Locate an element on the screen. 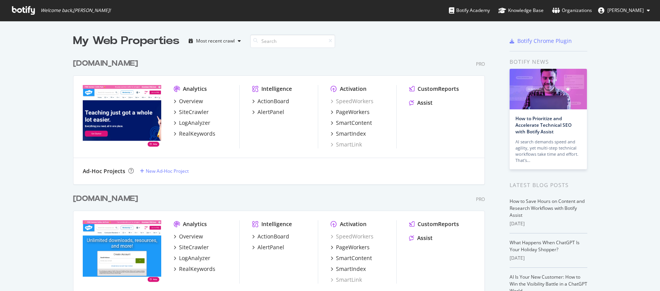  div: Most recent crawl is located at coordinates (215, 41).